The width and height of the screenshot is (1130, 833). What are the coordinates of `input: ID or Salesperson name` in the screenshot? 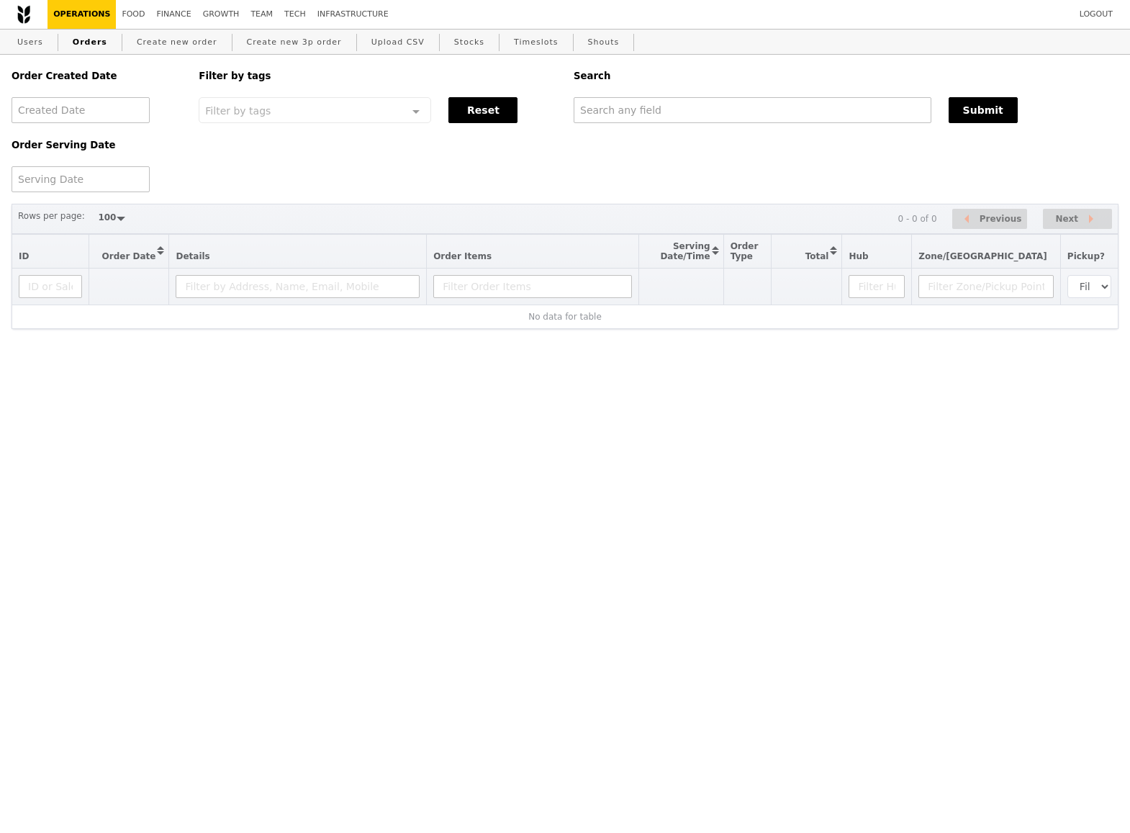 It's located at (50, 287).